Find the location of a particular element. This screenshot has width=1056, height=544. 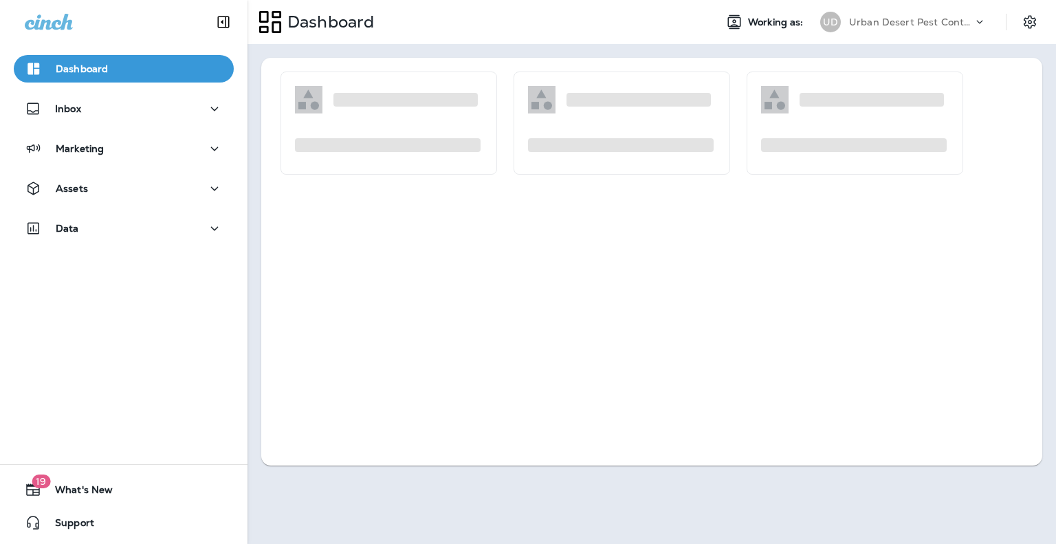

button: Assets is located at coordinates (124, 188).